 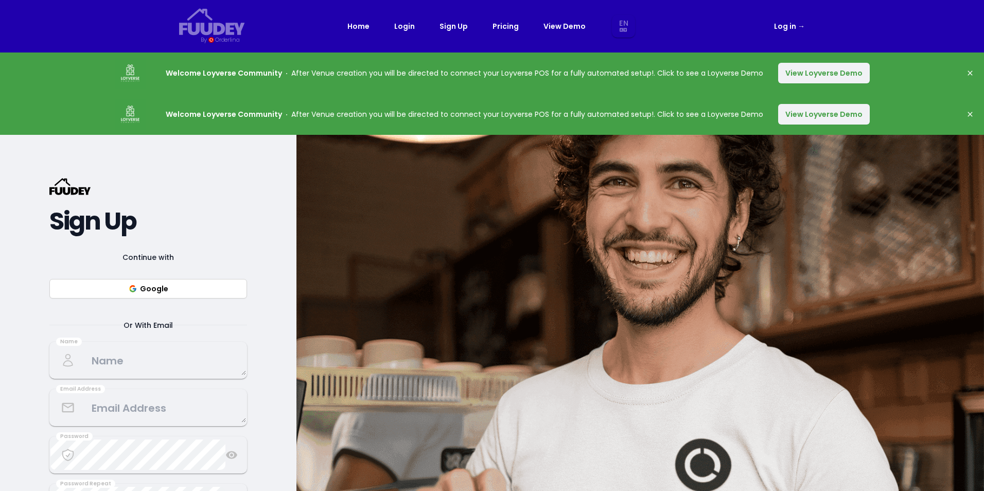 I want to click on span: Or With Email, so click(x=148, y=325).